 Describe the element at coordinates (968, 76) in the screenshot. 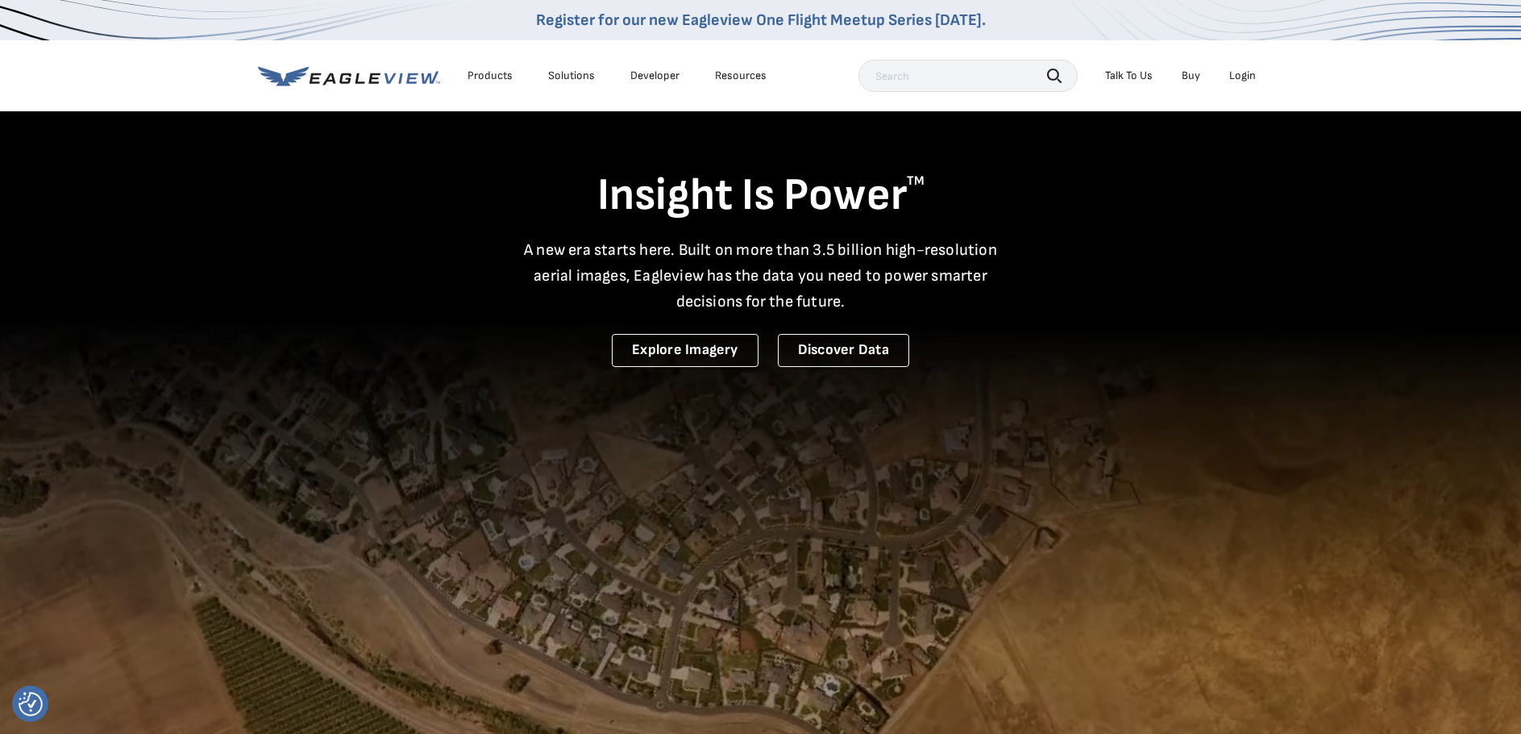

I see `input: Search` at that location.